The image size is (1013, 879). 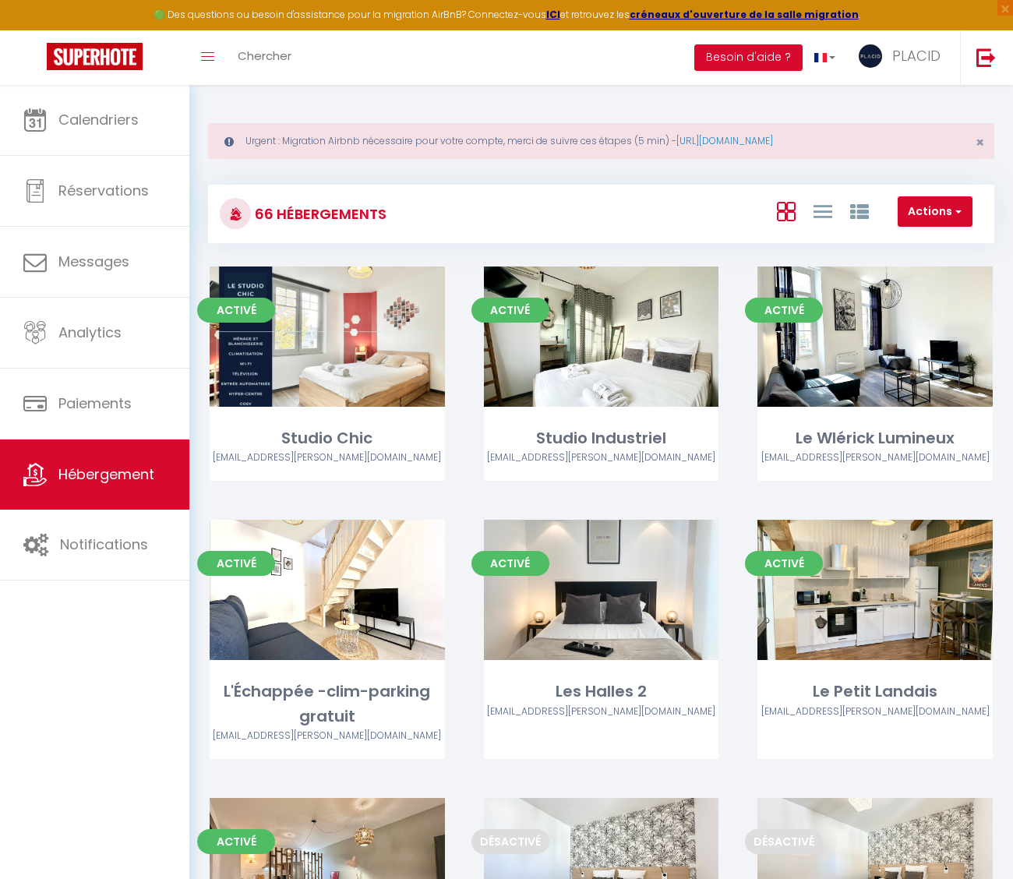 What do you see at coordinates (986, 57) in the screenshot?
I see `img: logout` at bounding box center [986, 57].